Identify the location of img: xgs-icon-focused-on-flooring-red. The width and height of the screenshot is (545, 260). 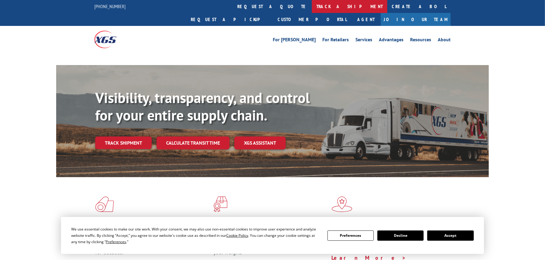
(220, 204).